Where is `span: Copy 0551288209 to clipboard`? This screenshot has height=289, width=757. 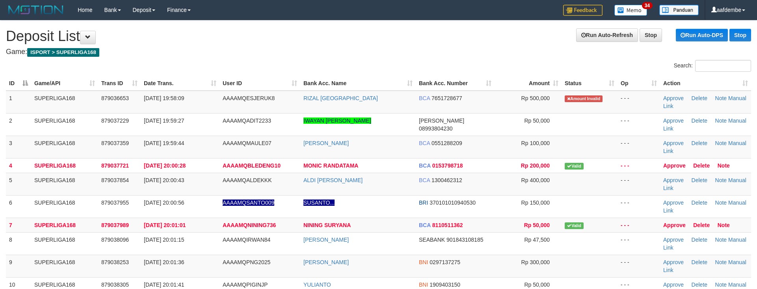 span: Copy 0551288209 to clipboard is located at coordinates (447, 143).